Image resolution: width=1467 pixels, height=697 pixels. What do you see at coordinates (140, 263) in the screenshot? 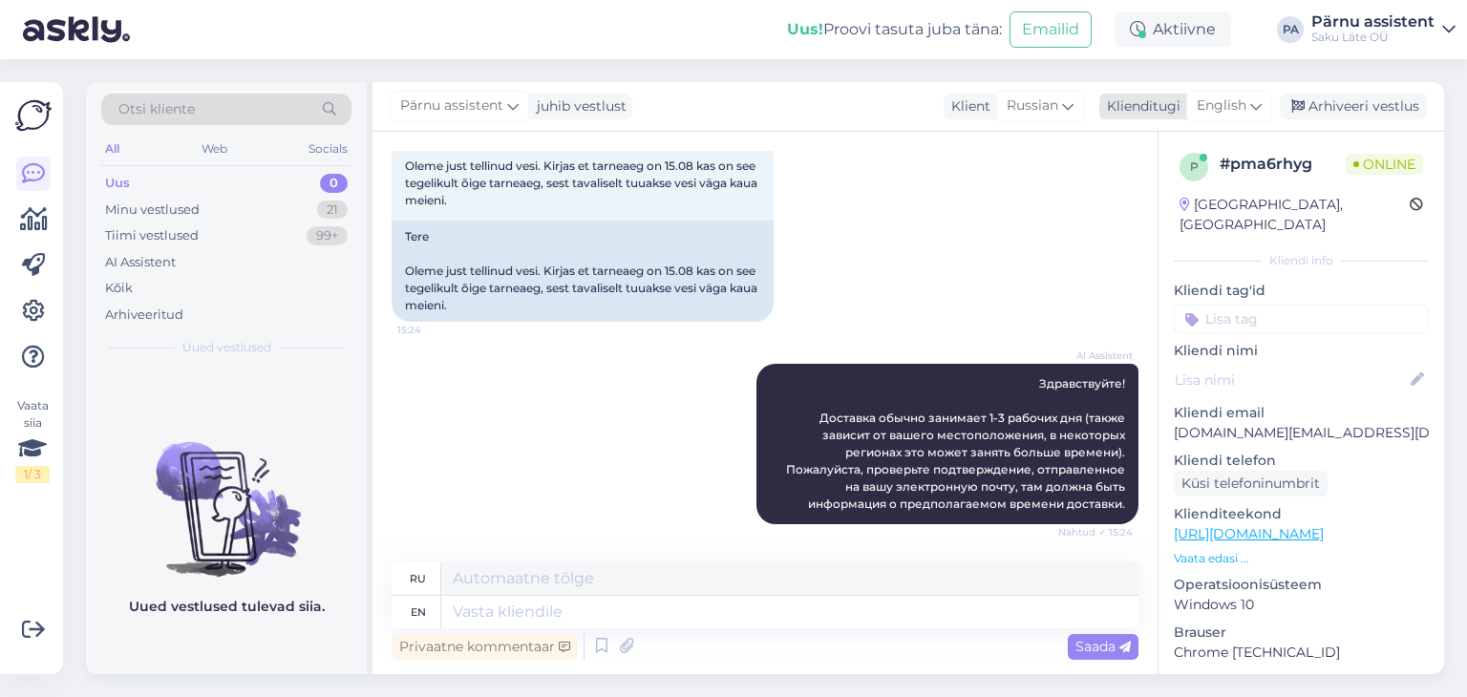
I see `div: AI Assistent` at bounding box center [140, 263].